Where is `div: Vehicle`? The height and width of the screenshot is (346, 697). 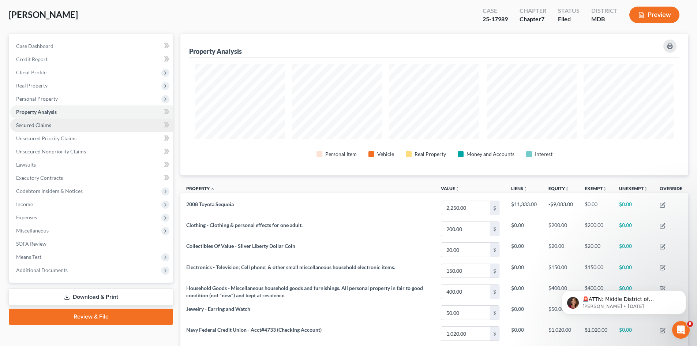 div: Vehicle is located at coordinates (386, 154).